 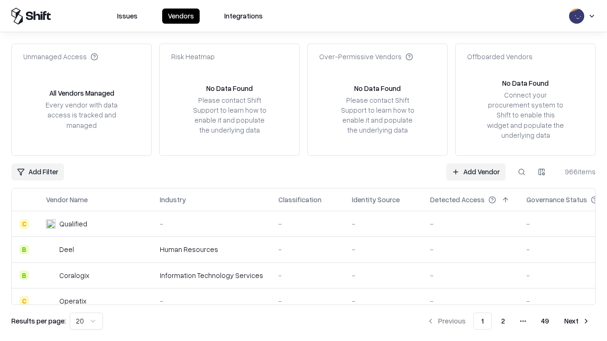 What do you see at coordinates (243, 16) in the screenshot?
I see `button: Integrations` at bounding box center [243, 16].